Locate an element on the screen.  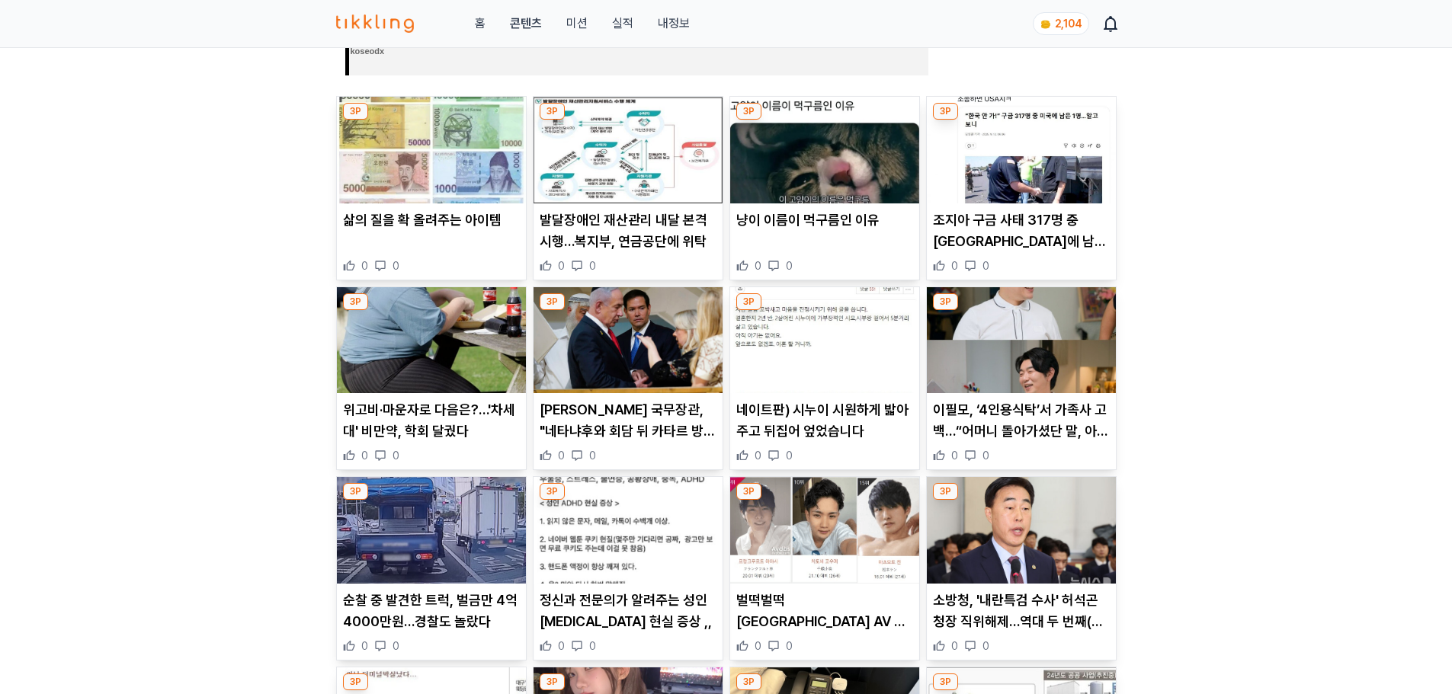
a: 내정보 is located at coordinates (674, 24).